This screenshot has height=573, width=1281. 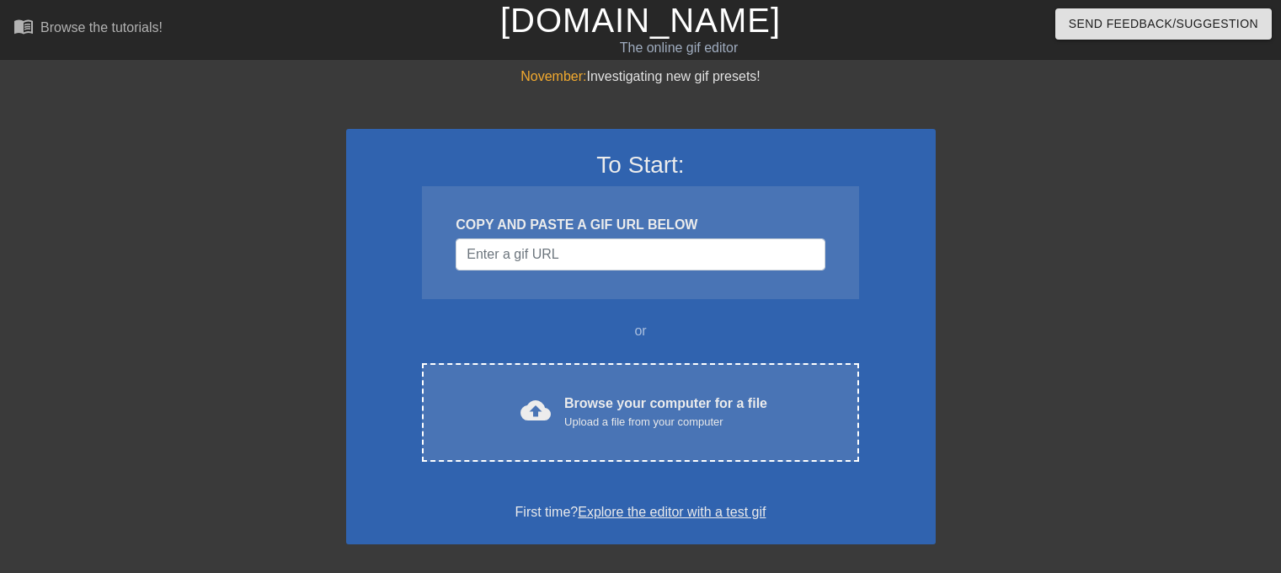 I want to click on span: menu_book, so click(x=24, y=26).